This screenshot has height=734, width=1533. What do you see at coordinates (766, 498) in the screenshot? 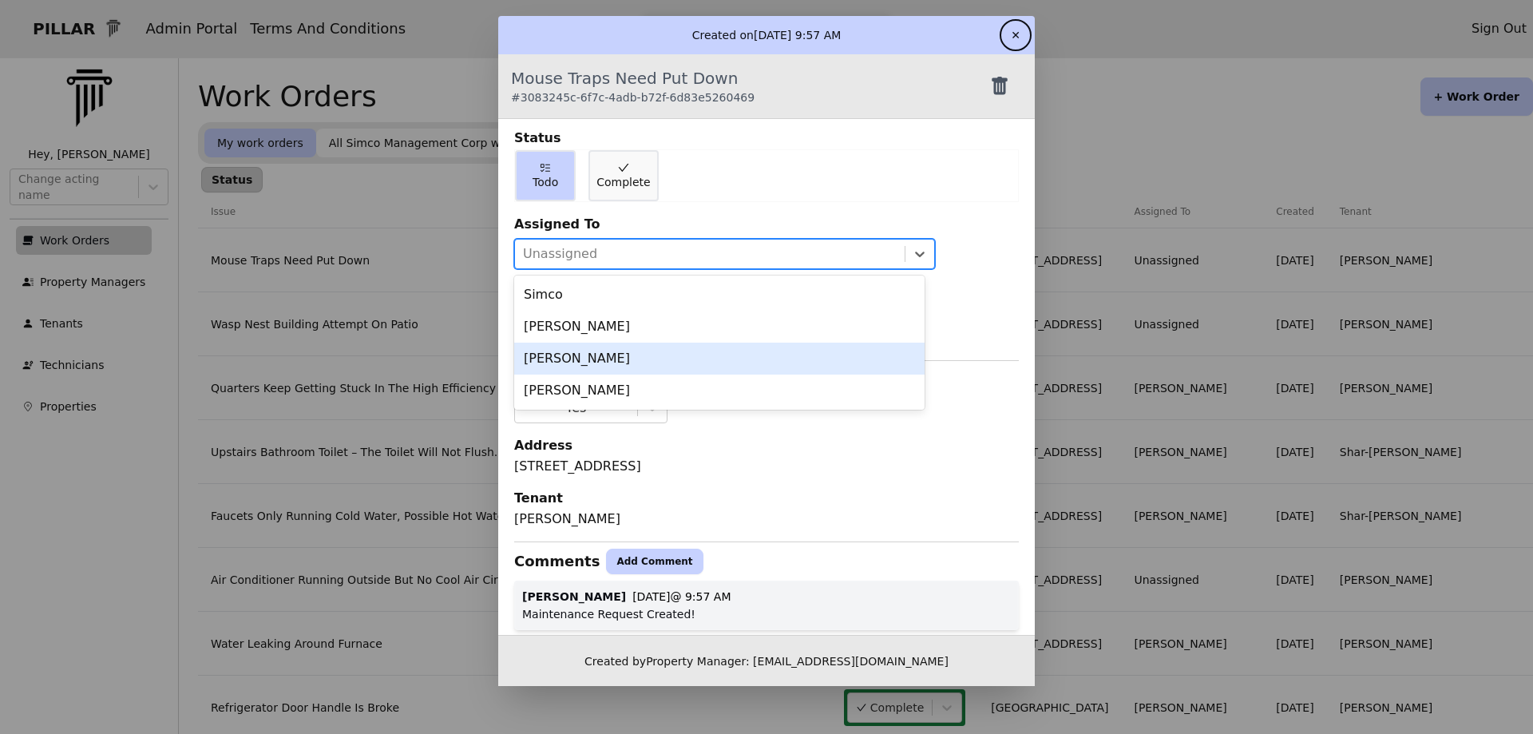
I see `div: Tenant` at bounding box center [766, 498].